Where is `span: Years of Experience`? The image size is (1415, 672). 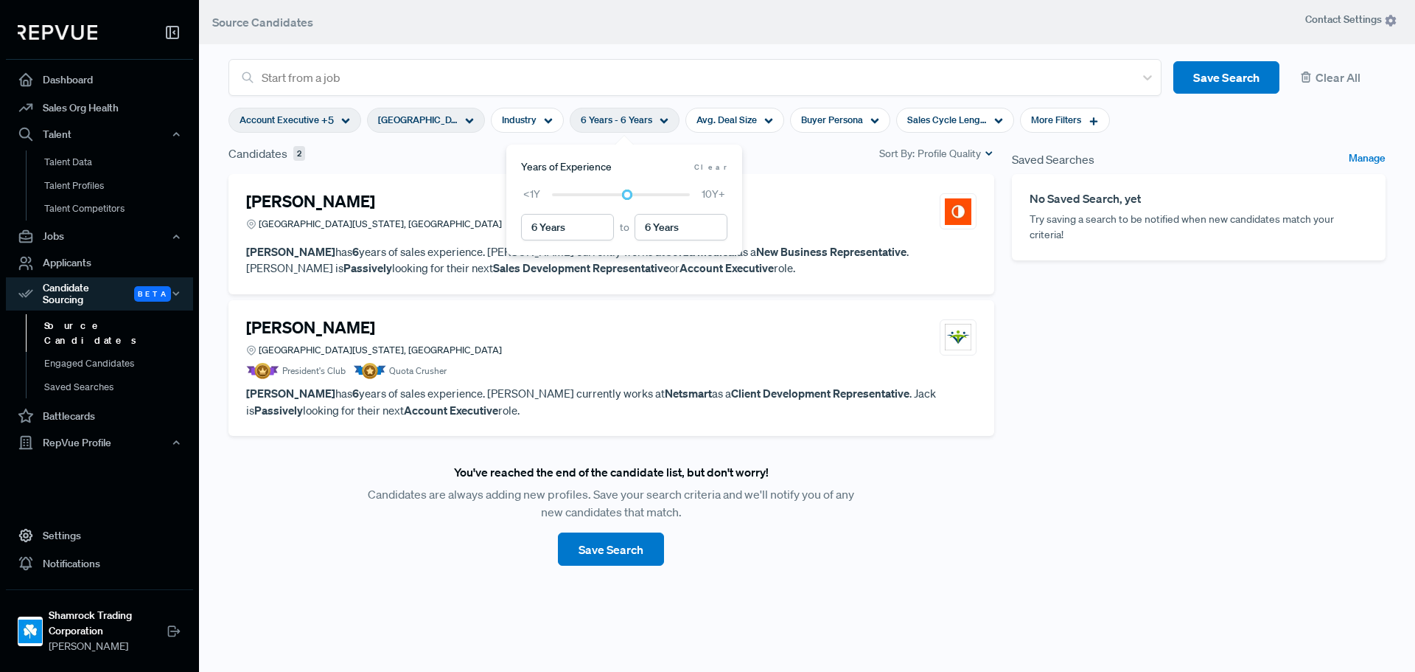
span: Years of Experience is located at coordinates (566, 167).